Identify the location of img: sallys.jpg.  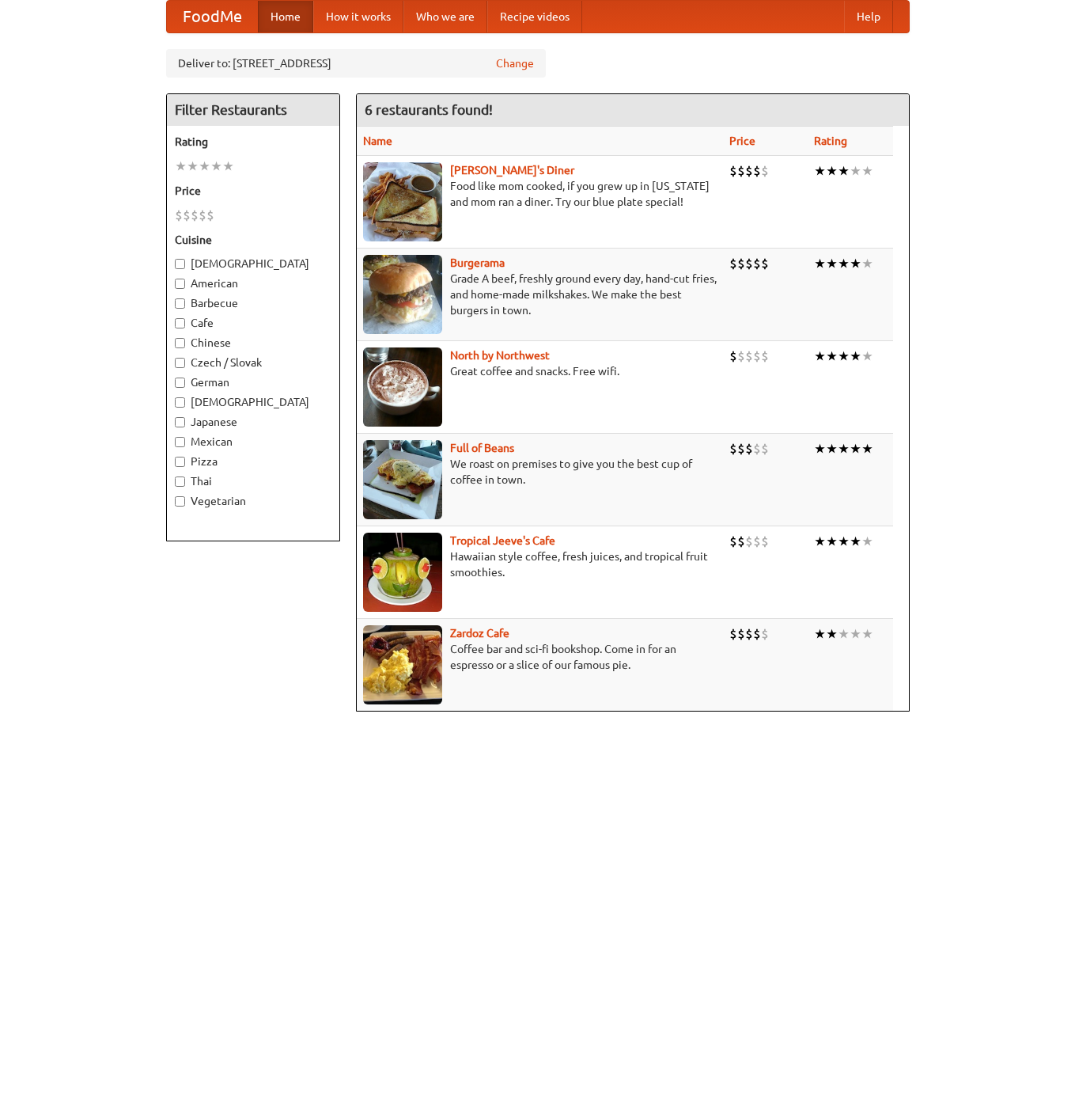
(403, 202).